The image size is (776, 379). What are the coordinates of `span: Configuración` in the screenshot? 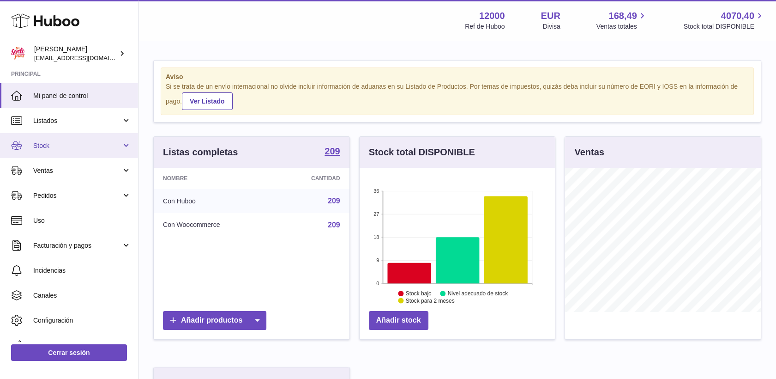 It's located at (82, 320).